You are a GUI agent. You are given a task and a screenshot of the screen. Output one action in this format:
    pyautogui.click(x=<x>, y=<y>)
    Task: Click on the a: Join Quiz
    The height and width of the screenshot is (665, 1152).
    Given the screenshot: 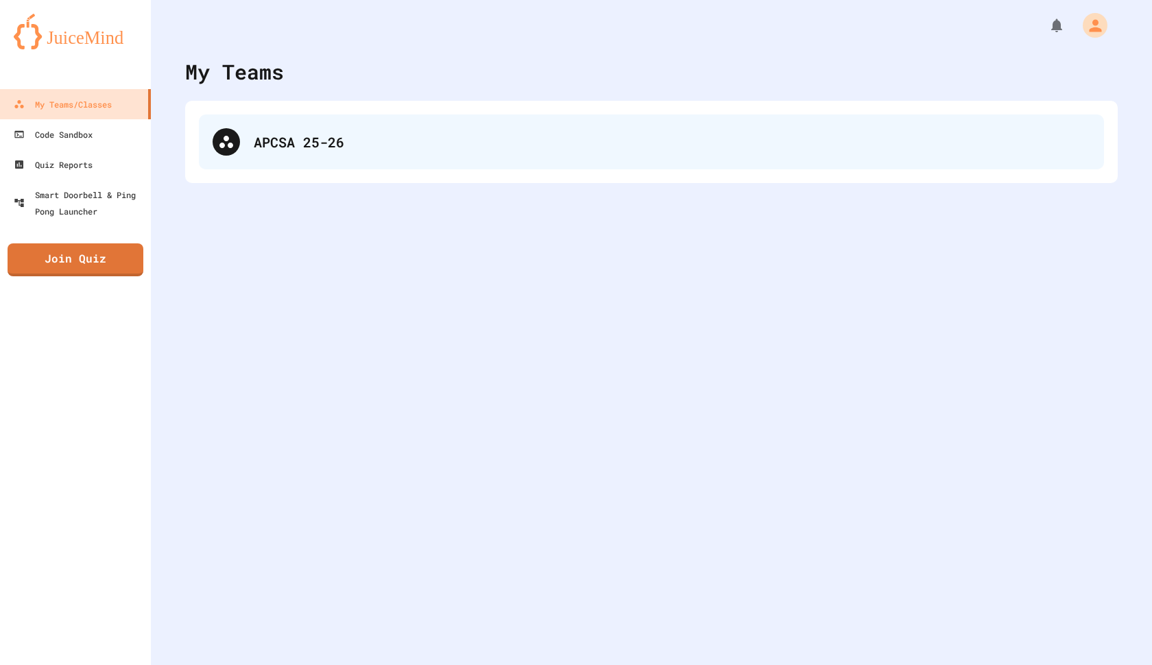 What is the action you would take?
    pyautogui.click(x=75, y=260)
    